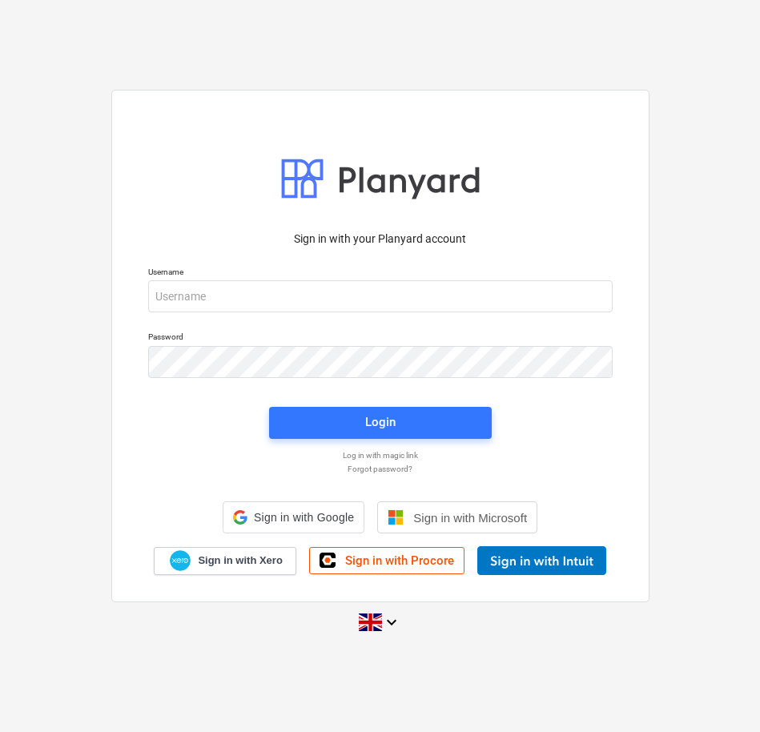  I want to click on p: Forgot password?, so click(381, 469).